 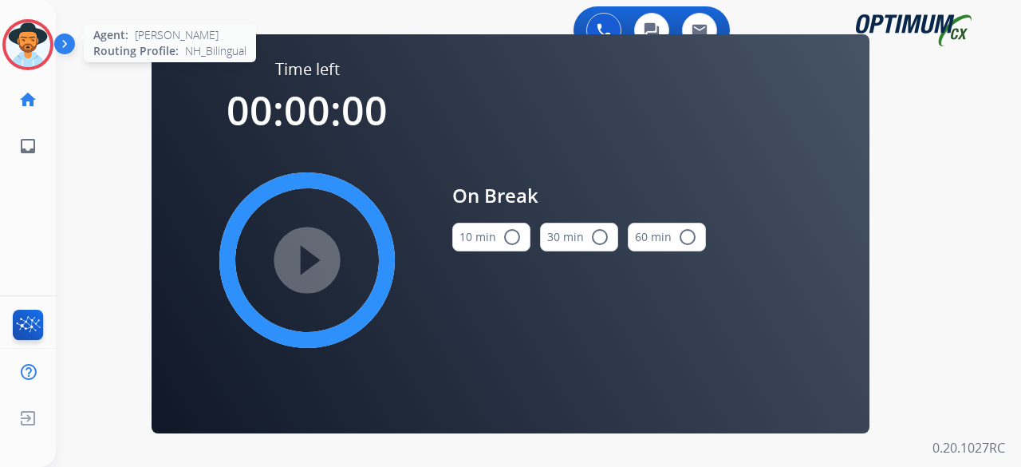 I want to click on span: Routing Profile:, so click(x=136, y=51).